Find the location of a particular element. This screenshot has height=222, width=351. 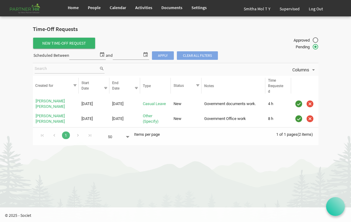

span: Time Requested is located at coordinates (276, 86).